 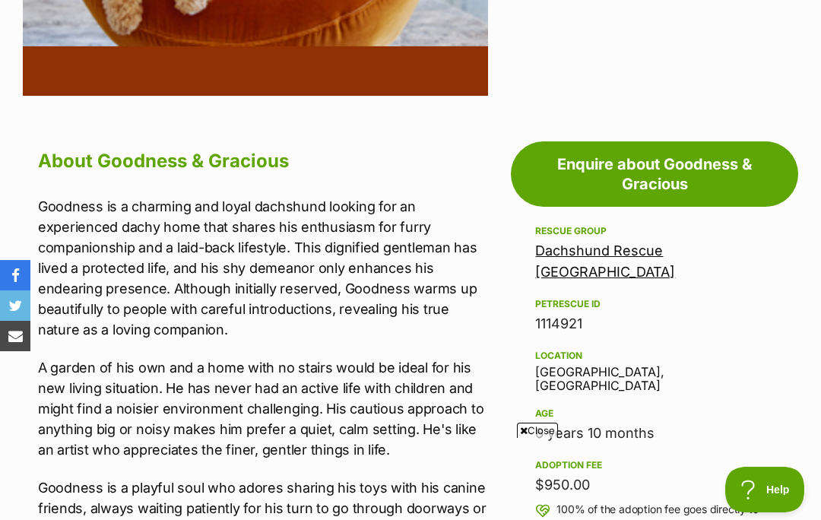 I want to click on span: Close, so click(x=538, y=430).